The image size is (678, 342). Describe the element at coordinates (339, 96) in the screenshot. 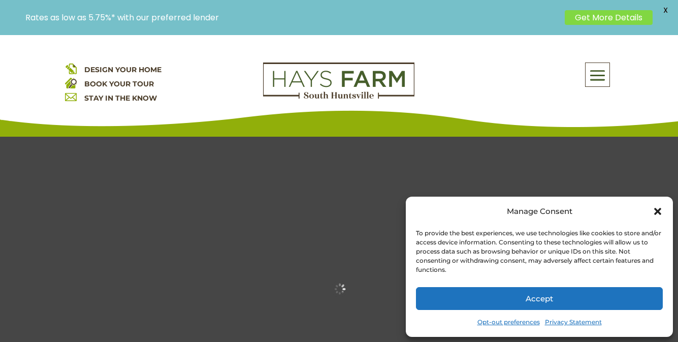

I see `a: hays farm homes huntsville development` at that location.